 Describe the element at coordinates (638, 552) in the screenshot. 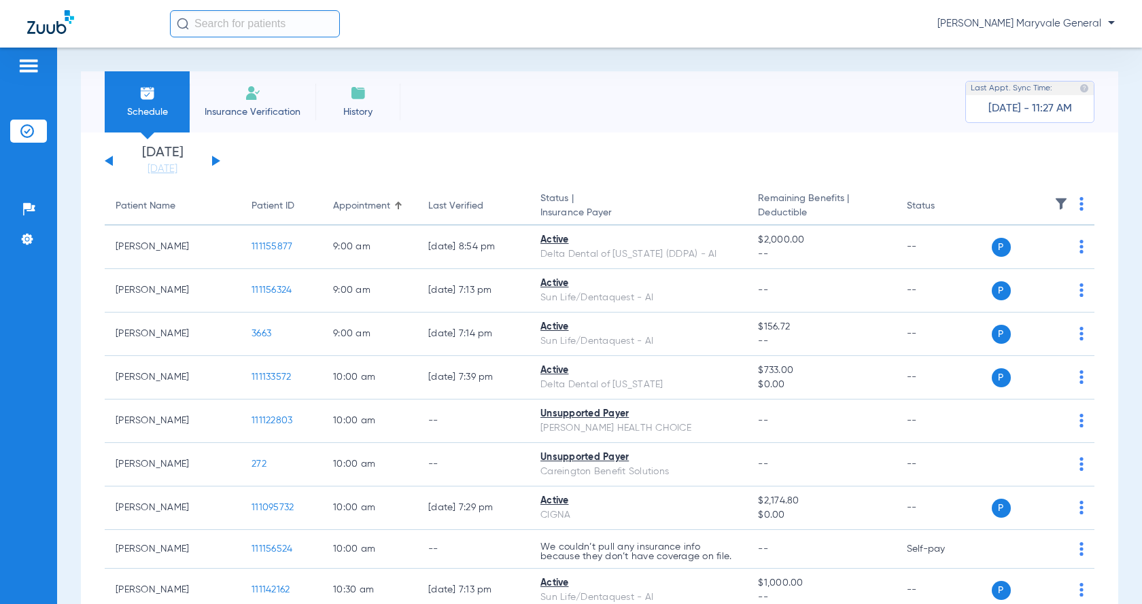

I see `p: We couldn’t pull any insurance info because they don’t have coverage on file.` at that location.